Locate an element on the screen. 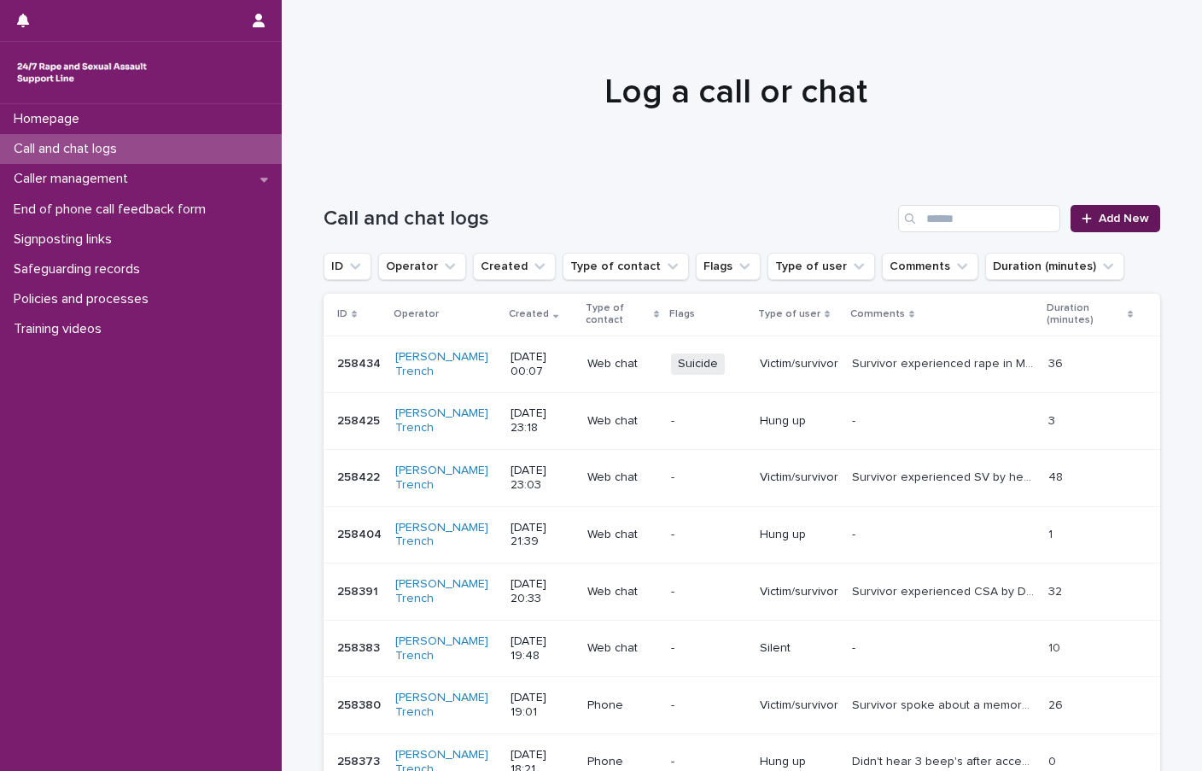 Image resolution: width=1202 pixels, height=771 pixels. button: Comments is located at coordinates (930, 266).